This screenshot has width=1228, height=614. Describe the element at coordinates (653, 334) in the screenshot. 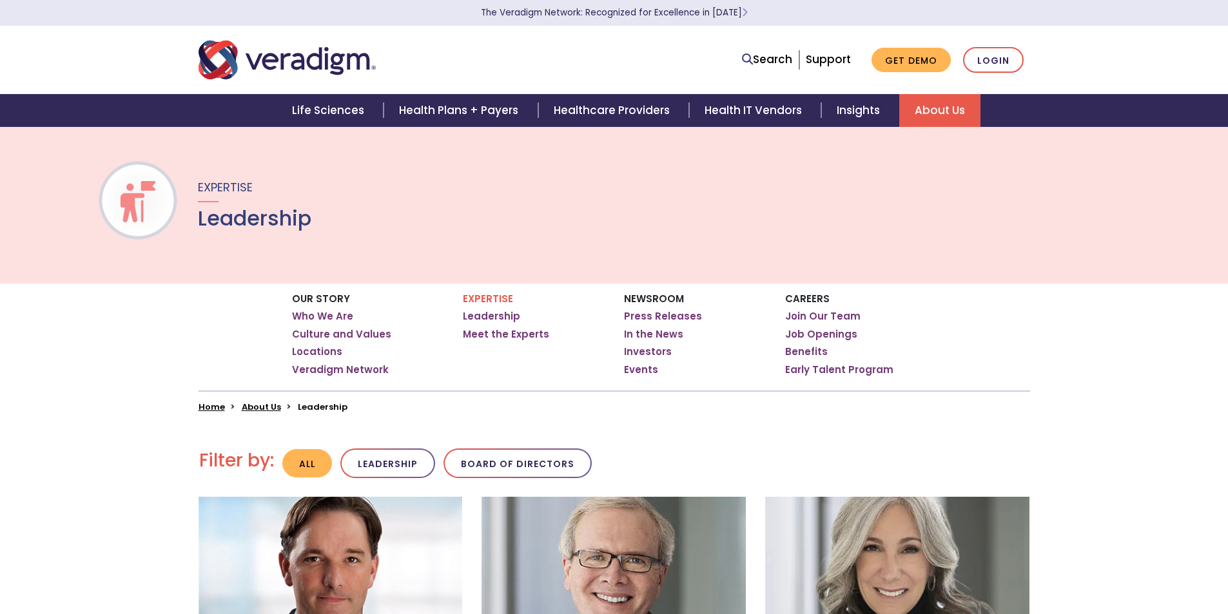

I see `a: In the News` at that location.